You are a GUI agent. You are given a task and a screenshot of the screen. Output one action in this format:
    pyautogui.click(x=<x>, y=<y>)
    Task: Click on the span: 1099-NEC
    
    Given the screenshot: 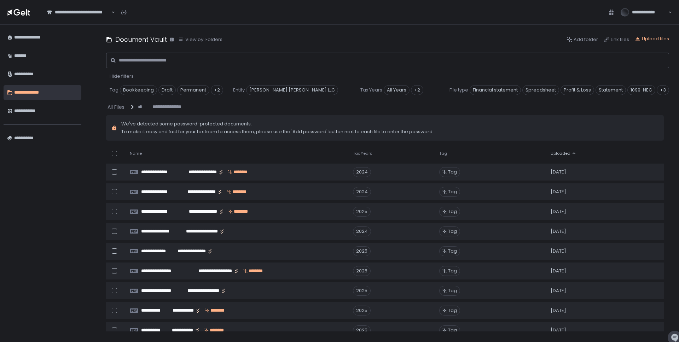 What is the action you would take?
    pyautogui.click(x=641, y=90)
    